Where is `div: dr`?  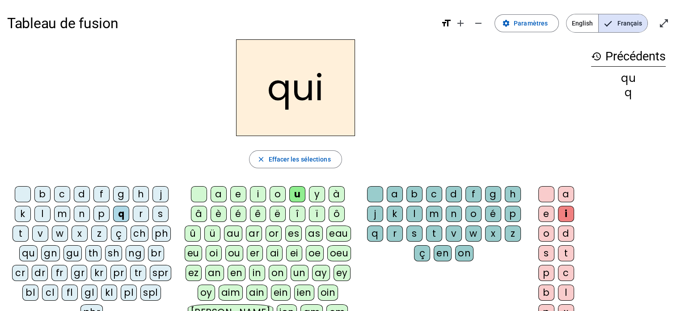
div: dr is located at coordinates (40, 273).